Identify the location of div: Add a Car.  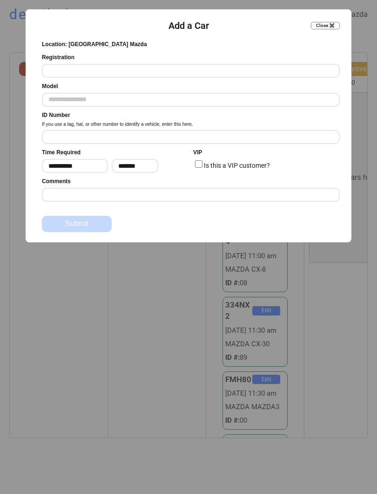
(189, 26).